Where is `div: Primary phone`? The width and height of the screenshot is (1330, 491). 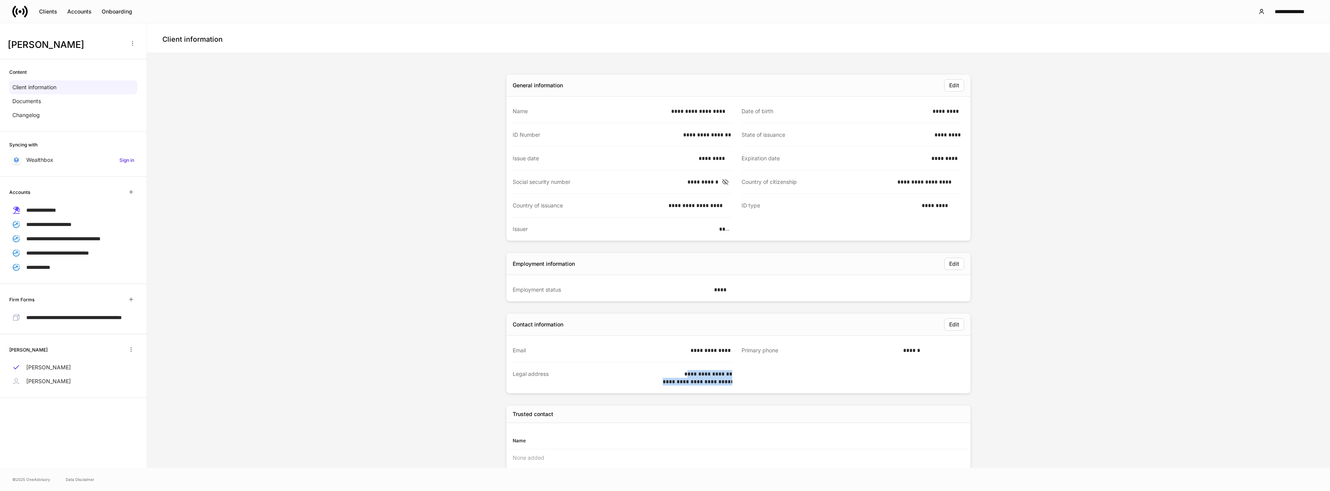
div: Primary phone is located at coordinates (820, 351).